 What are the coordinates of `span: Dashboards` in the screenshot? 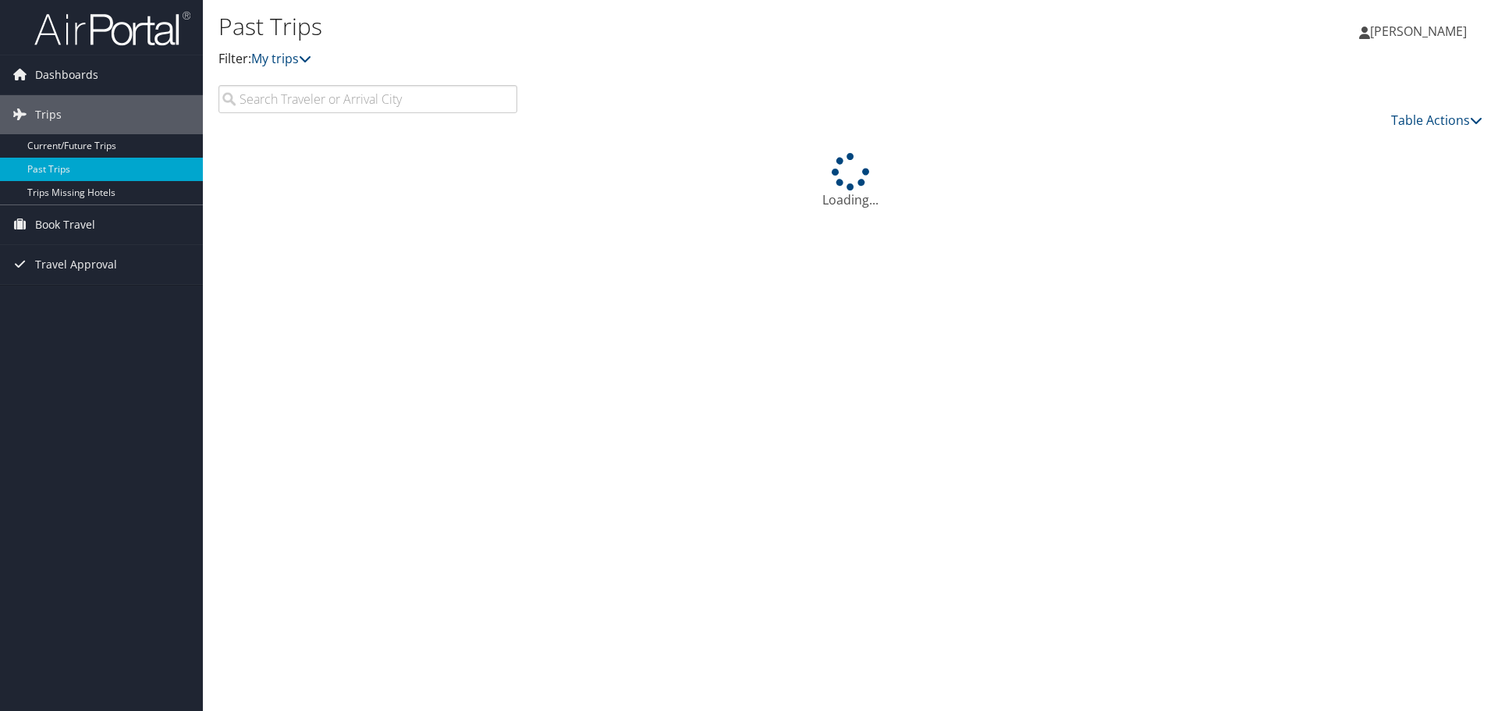 It's located at (66, 75).